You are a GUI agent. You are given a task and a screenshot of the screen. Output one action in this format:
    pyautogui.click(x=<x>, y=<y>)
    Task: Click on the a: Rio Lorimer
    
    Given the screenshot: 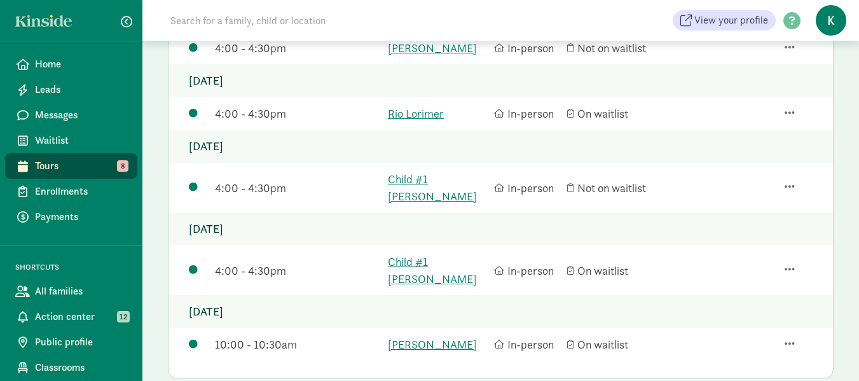 What is the action you would take?
    pyautogui.click(x=437, y=113)
    